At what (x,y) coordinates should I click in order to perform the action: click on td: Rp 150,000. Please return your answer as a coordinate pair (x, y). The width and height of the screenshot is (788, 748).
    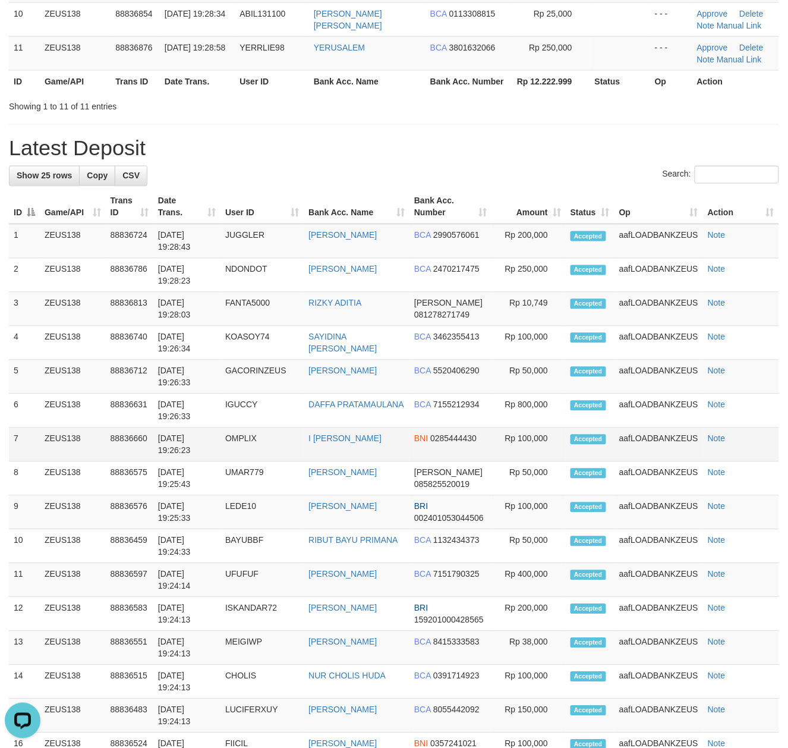
    Looking at the image, I should click on (528, 716).